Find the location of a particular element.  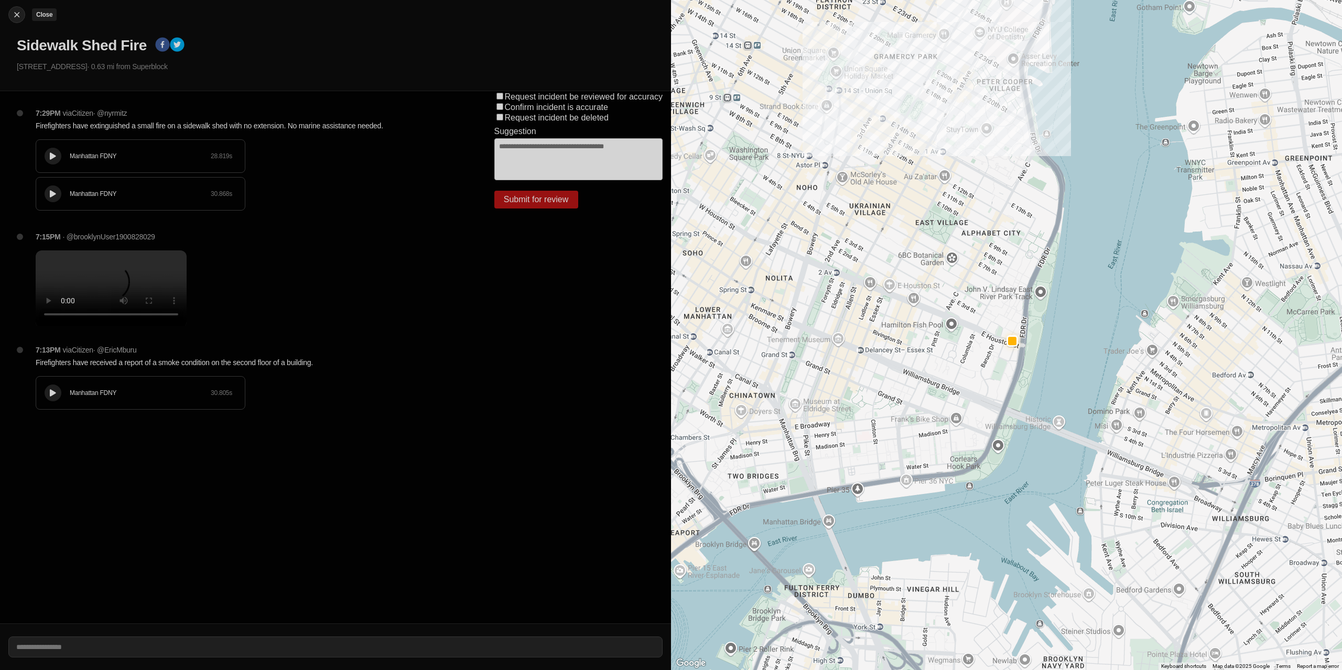

button: facebook is located at coordinates (162, 46).